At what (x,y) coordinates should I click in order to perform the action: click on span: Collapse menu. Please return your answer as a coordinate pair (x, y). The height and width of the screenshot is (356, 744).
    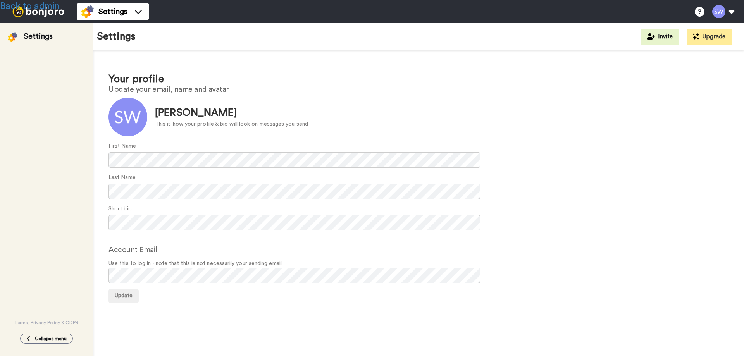
    Looking at the image, I should click on (51, 338).